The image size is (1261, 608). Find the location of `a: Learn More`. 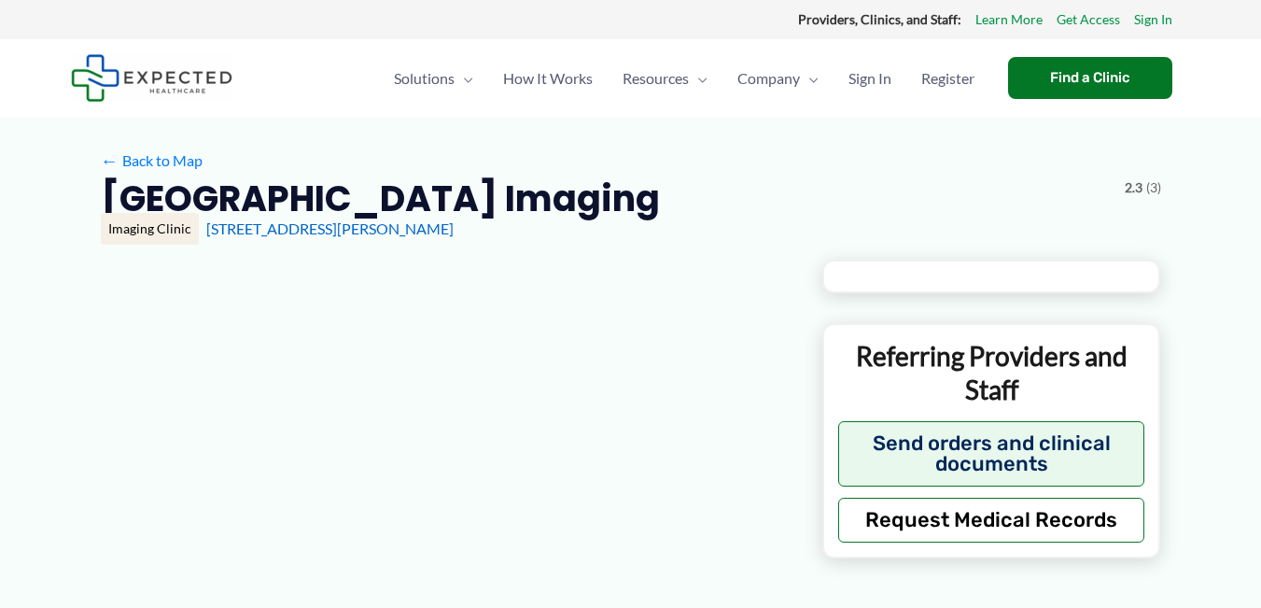

a: Learn More is located at coordinates (1009, 20).